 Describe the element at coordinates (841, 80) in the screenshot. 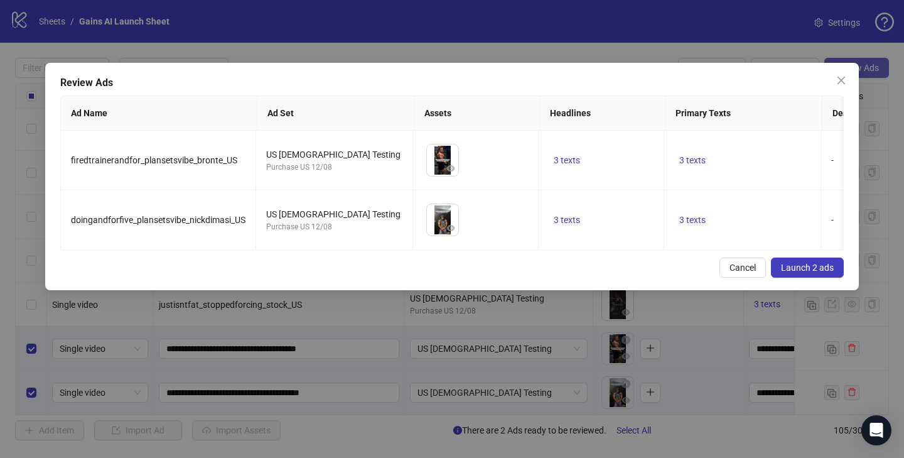

I see `button: Close` at that location.